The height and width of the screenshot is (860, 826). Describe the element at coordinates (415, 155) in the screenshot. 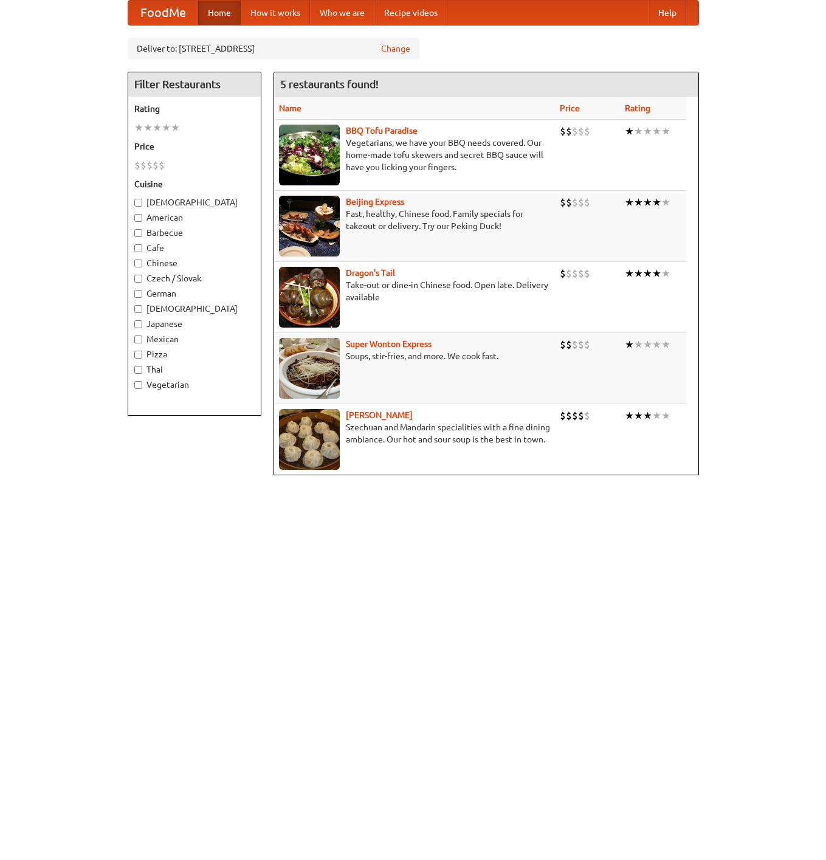

I see `p: Vegetarians, we have your BBQ needs covered. Our home-made tofu skewers and secret BBQ sauce will...` at that location.